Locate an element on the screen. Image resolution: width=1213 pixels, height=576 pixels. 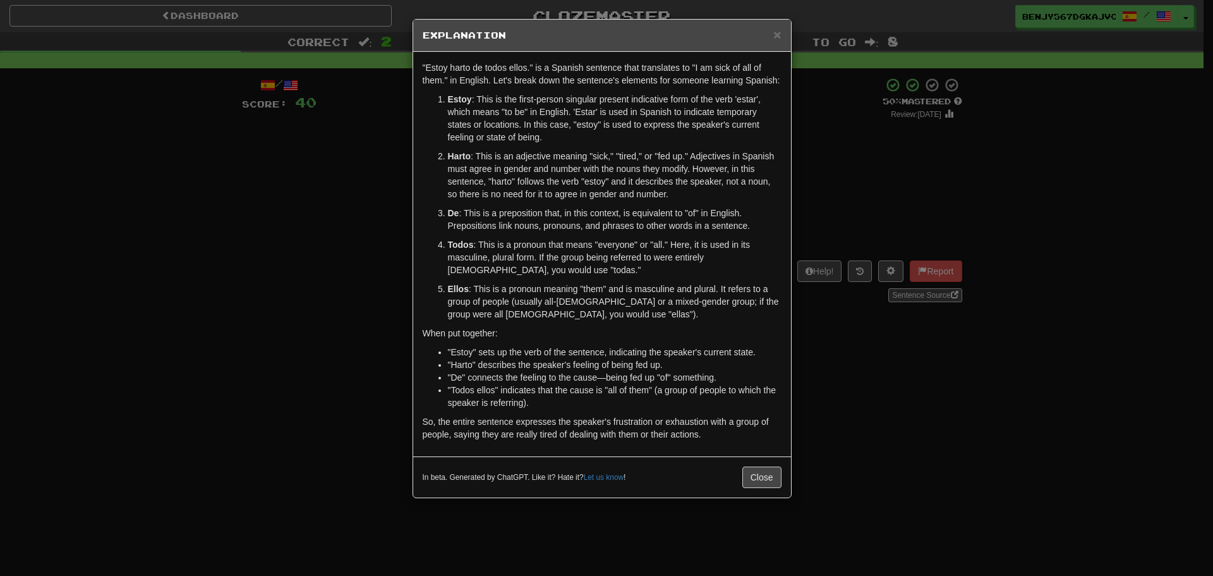
p: : This is a preposition that, in this context, is equivalent to "of" in English. Prepositions lin... is located at coordinates (615, 219).